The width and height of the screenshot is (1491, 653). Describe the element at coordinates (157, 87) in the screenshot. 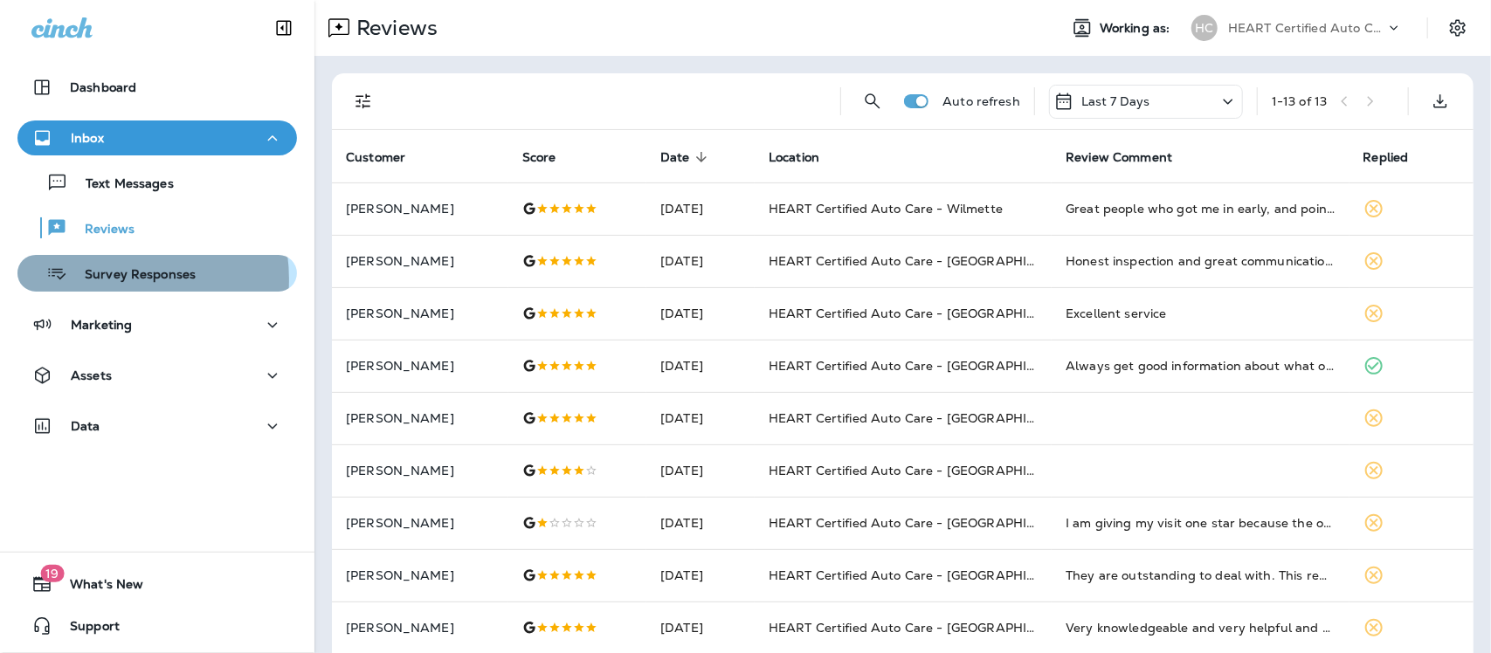

I see `button: Dashboard` at that location.